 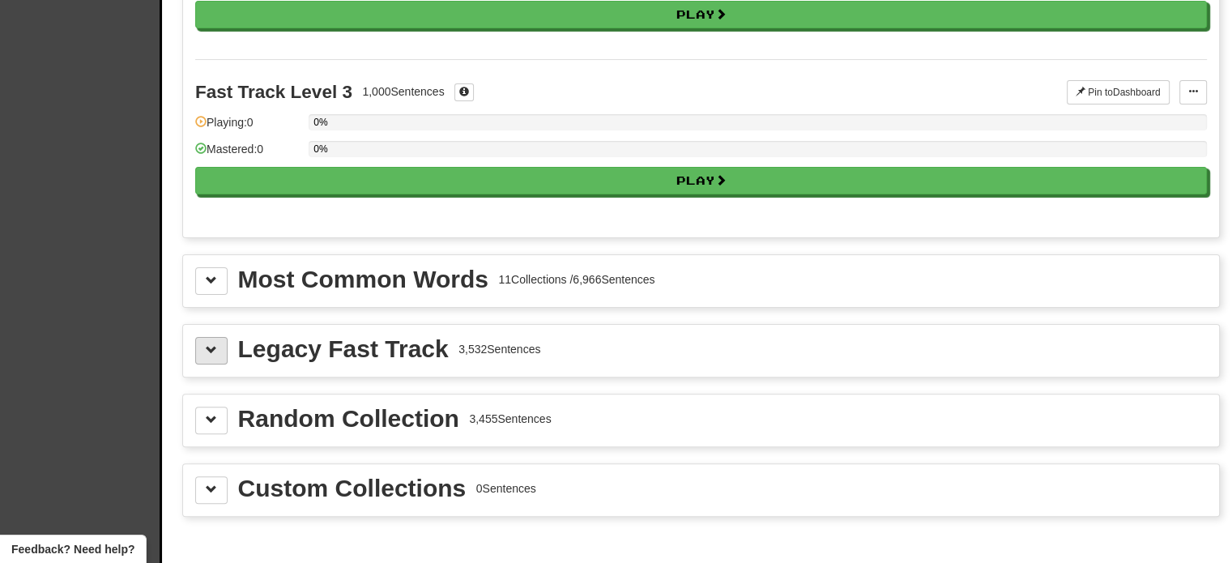 I want to click on div: 0 Sentences, so click(x=506, y=488).